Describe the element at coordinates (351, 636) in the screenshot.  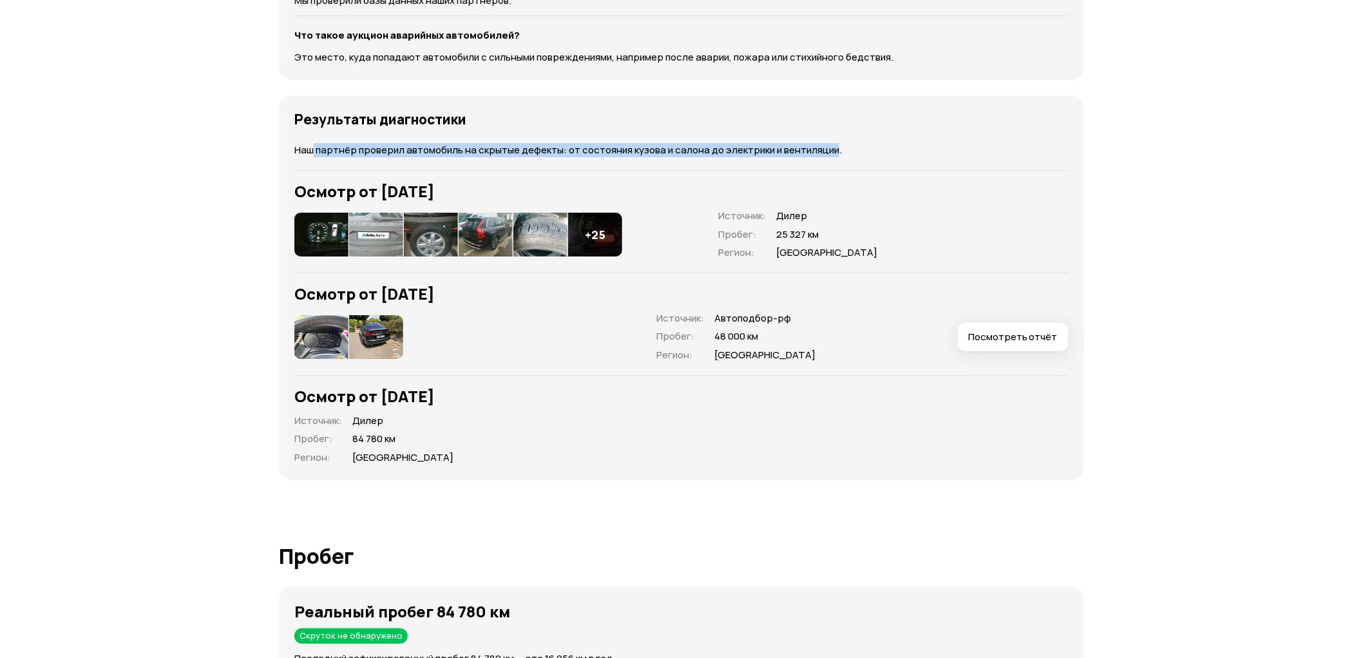
I see `div: Скруток не обнаружено` at that location.